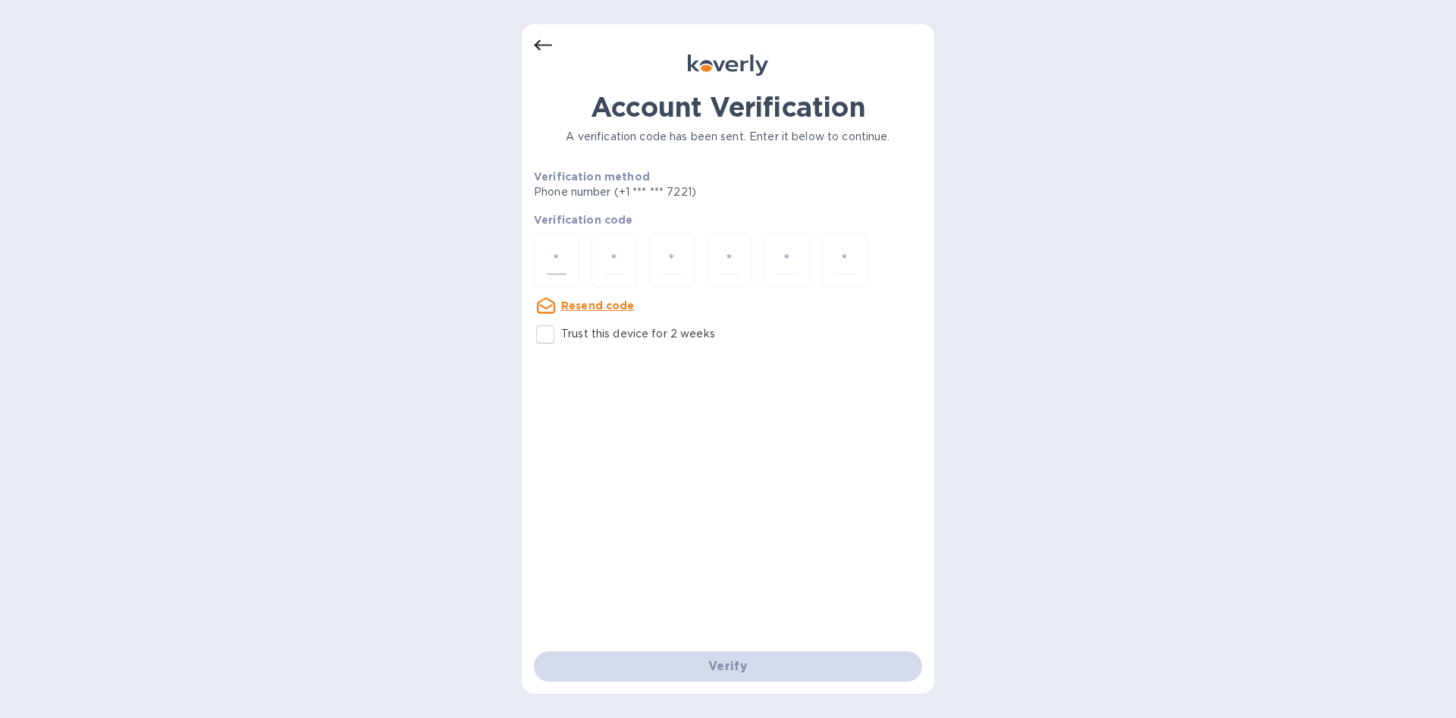 This screenshot has width=1456, height=718. I want to click on b: Verification method, so click(591, 177).